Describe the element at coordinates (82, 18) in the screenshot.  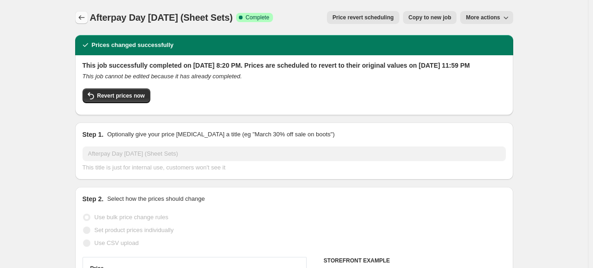
I see `button: Price change jobs` at that location.